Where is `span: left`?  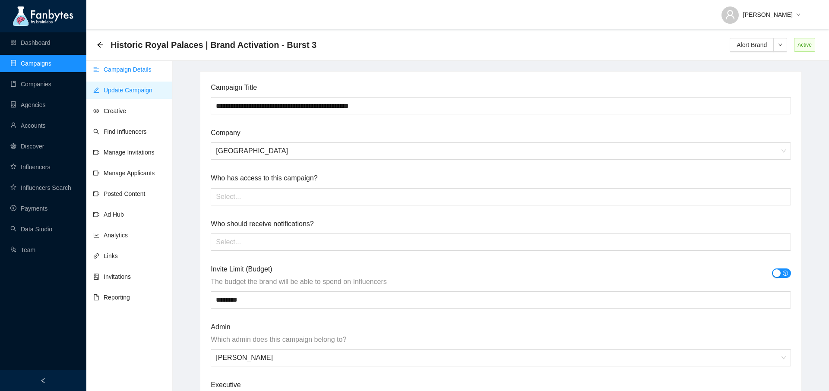
span: left is located at coordinates (43, 381).